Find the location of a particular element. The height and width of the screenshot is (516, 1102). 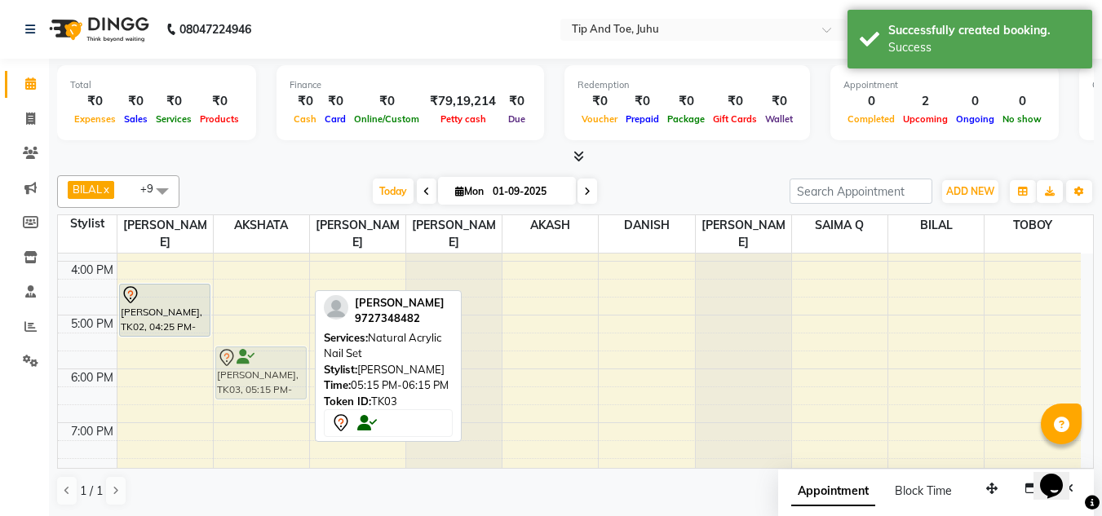

div: 7:00 PM is located at coordinates (92, 431).